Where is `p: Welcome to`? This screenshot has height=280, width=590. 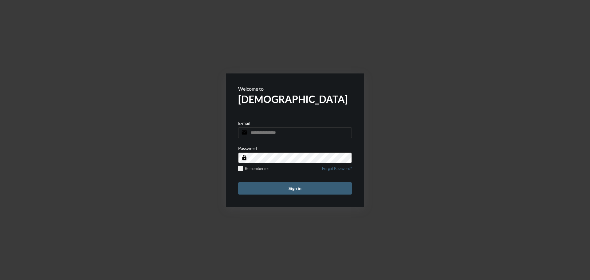
p: Welcome to is located at coordinates (295, 88).